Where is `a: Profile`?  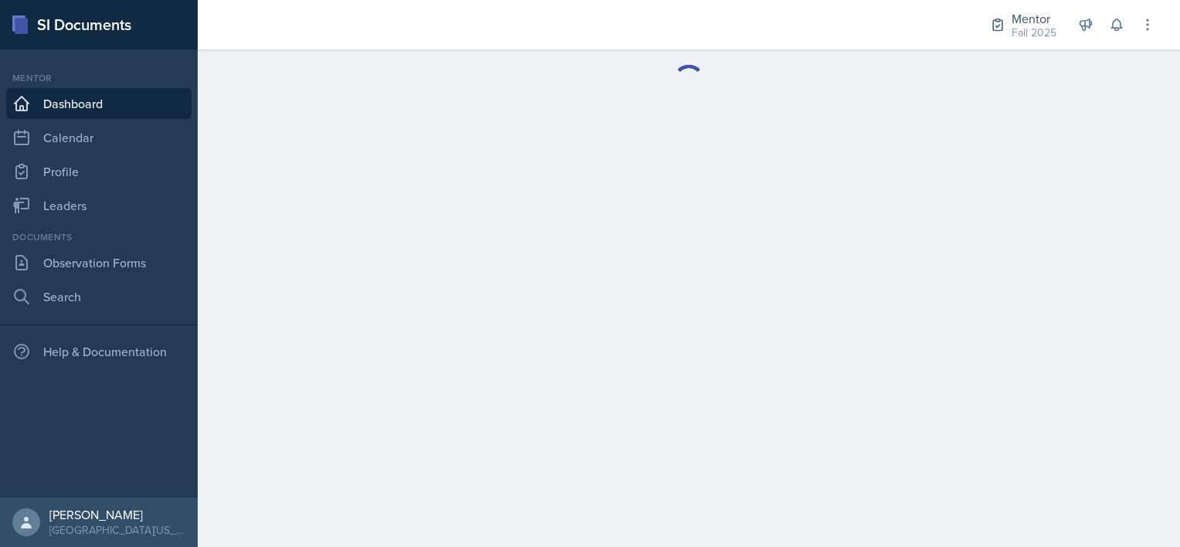 a: Profile is located at coordinates (99, 171).